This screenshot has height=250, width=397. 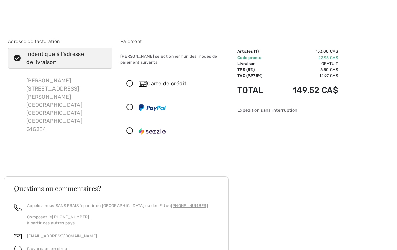 What do you see at coordinates (256, 76) in the screenshot?
I see `td: TVQ (9.975%)` at bounding box center [256, 76].